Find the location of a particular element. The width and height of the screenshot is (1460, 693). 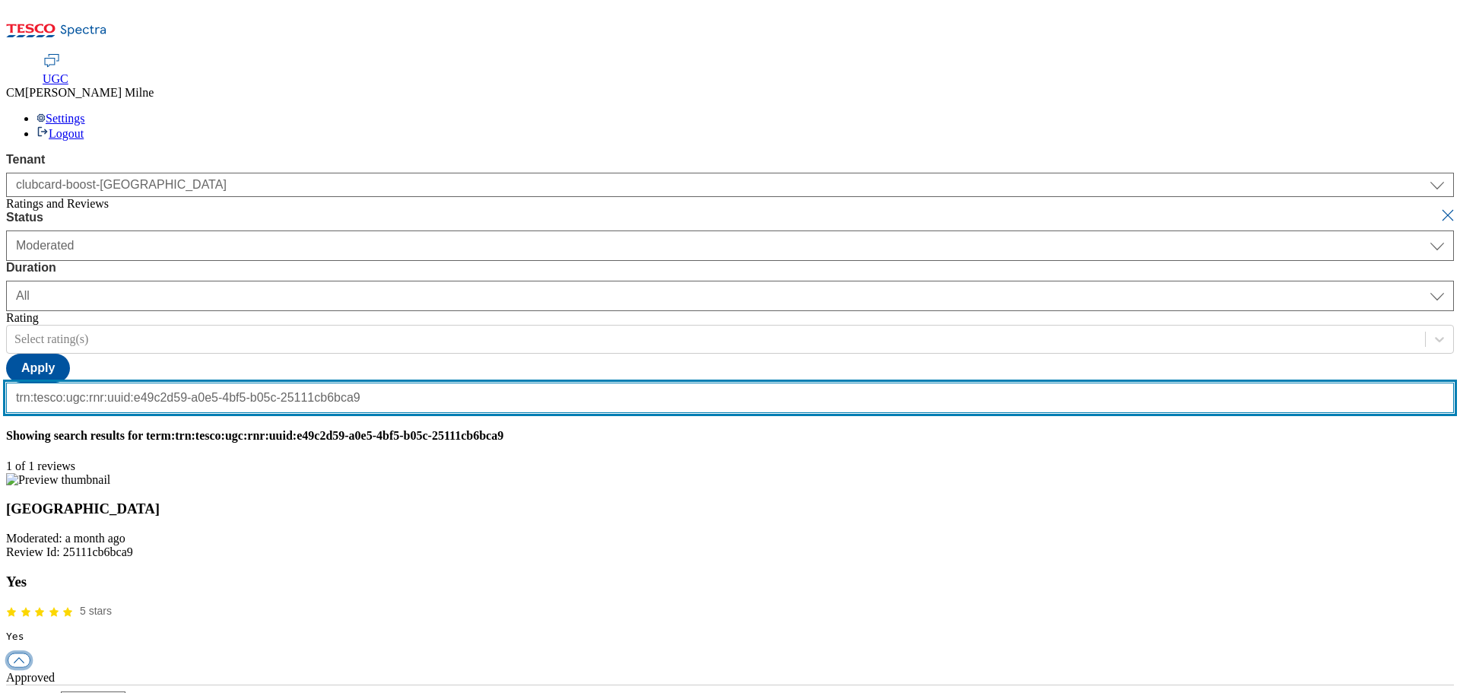

a: UGC is located at coordinates (56, 70).